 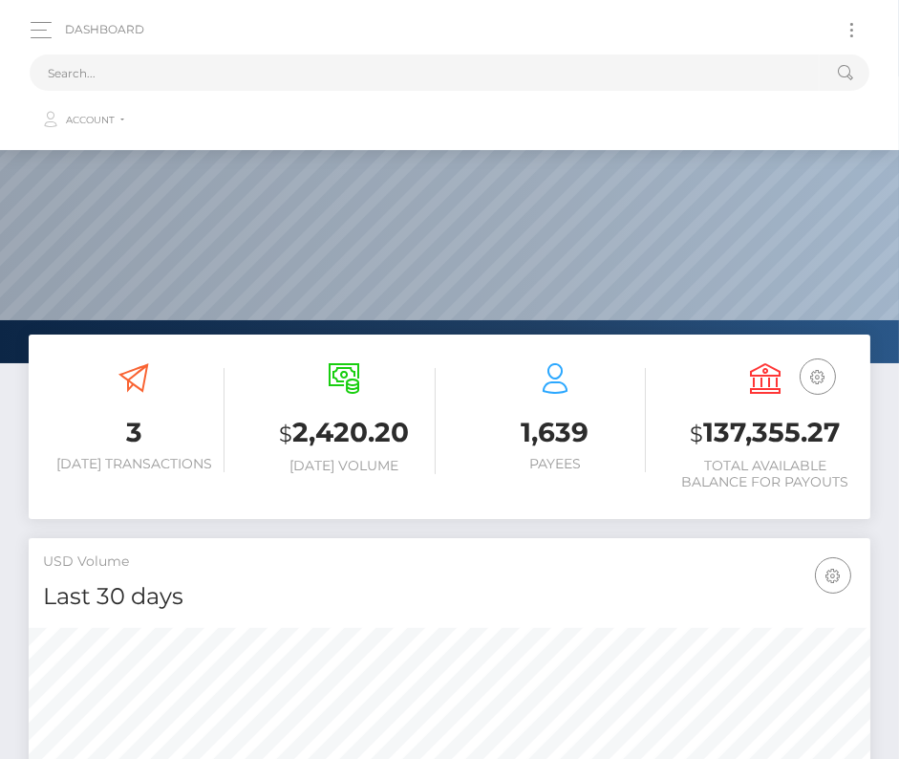 What do you see at coordinates (104, 30) in the screenshot?
I see `a: Dashboard` at bounding box center [104, 30].